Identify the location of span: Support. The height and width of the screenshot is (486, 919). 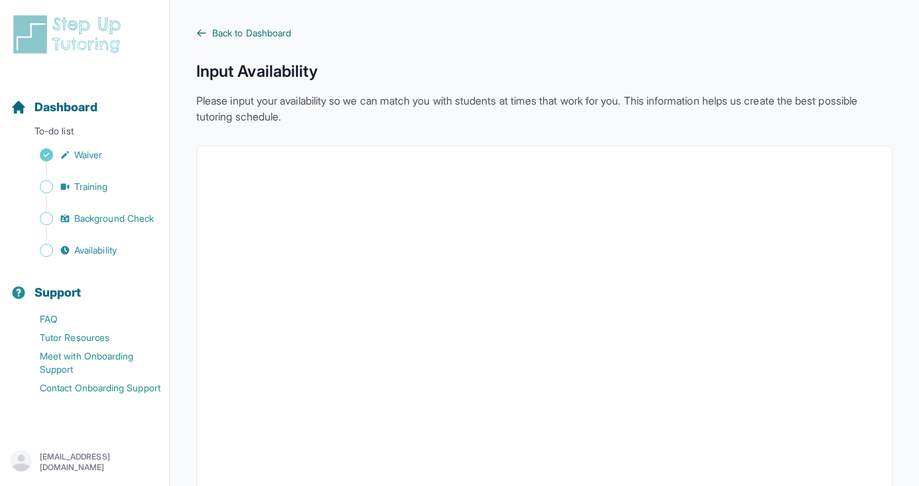
(58, 293).